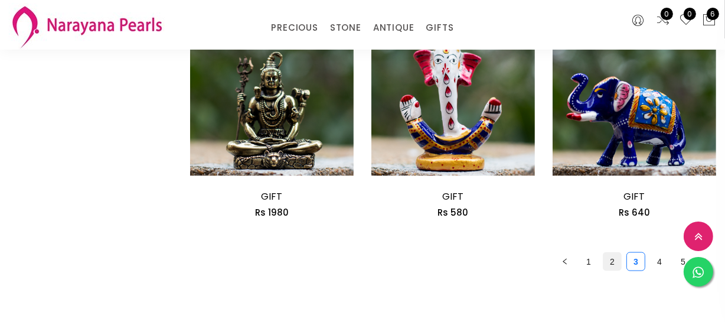  What do you see at coordinates (713, 14) in the screenshot?
I see `span: 6` at bounding box center [713, 14].